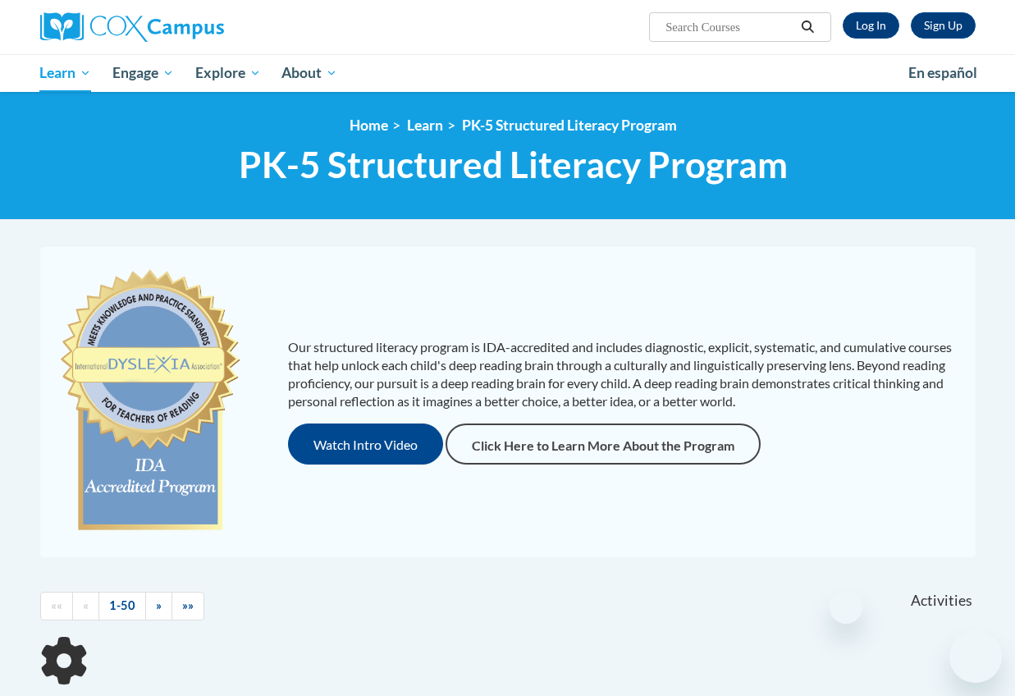 This screenshot has height=696, width=1015. I want to click on p: Our structured literacy program is IDA-accredited and includes diagnostic, explicit, systematic, ..., so click(624, 374).